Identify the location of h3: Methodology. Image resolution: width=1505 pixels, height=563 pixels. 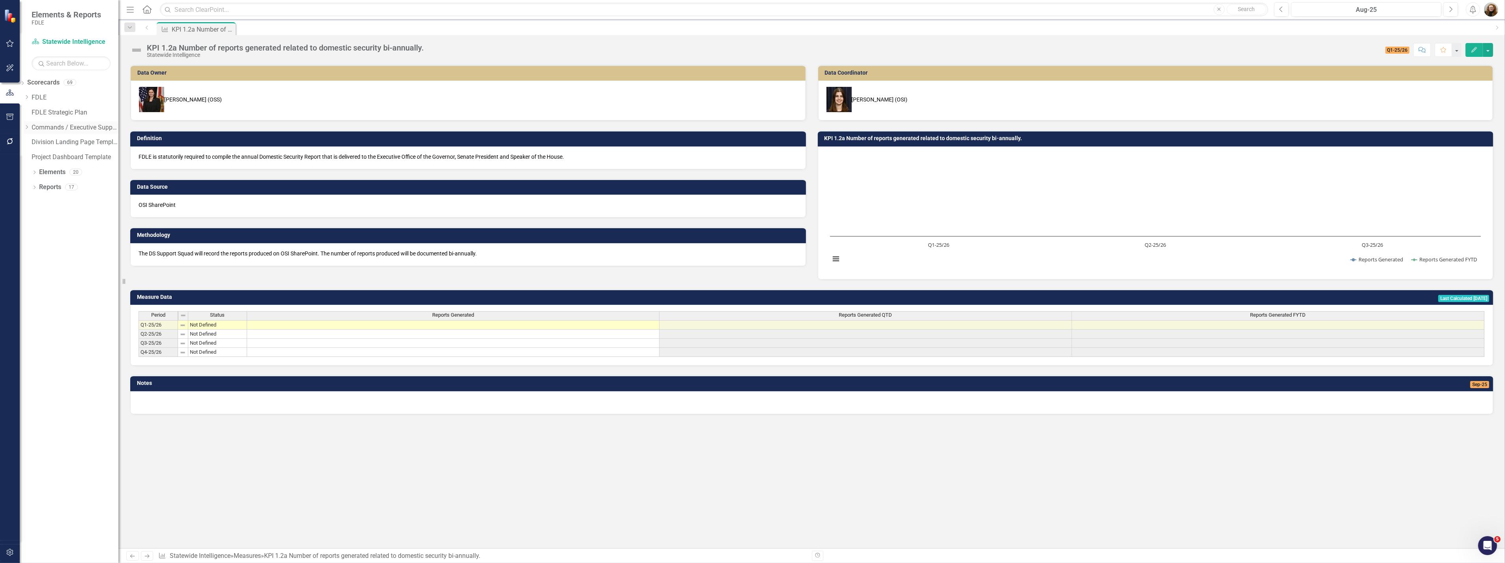
(469, 235).